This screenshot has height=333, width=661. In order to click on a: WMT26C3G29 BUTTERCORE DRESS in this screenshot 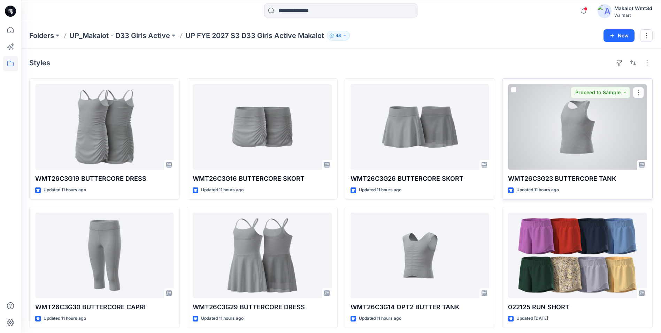, I will do `click(262, 255)`.